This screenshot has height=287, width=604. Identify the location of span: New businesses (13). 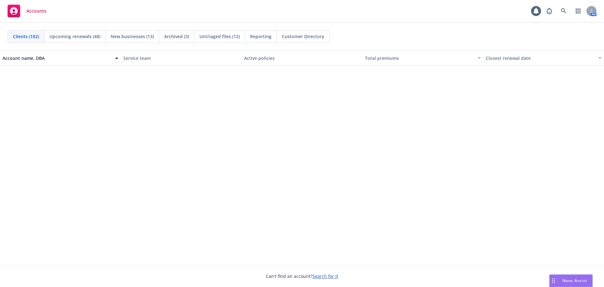
(132, 36).